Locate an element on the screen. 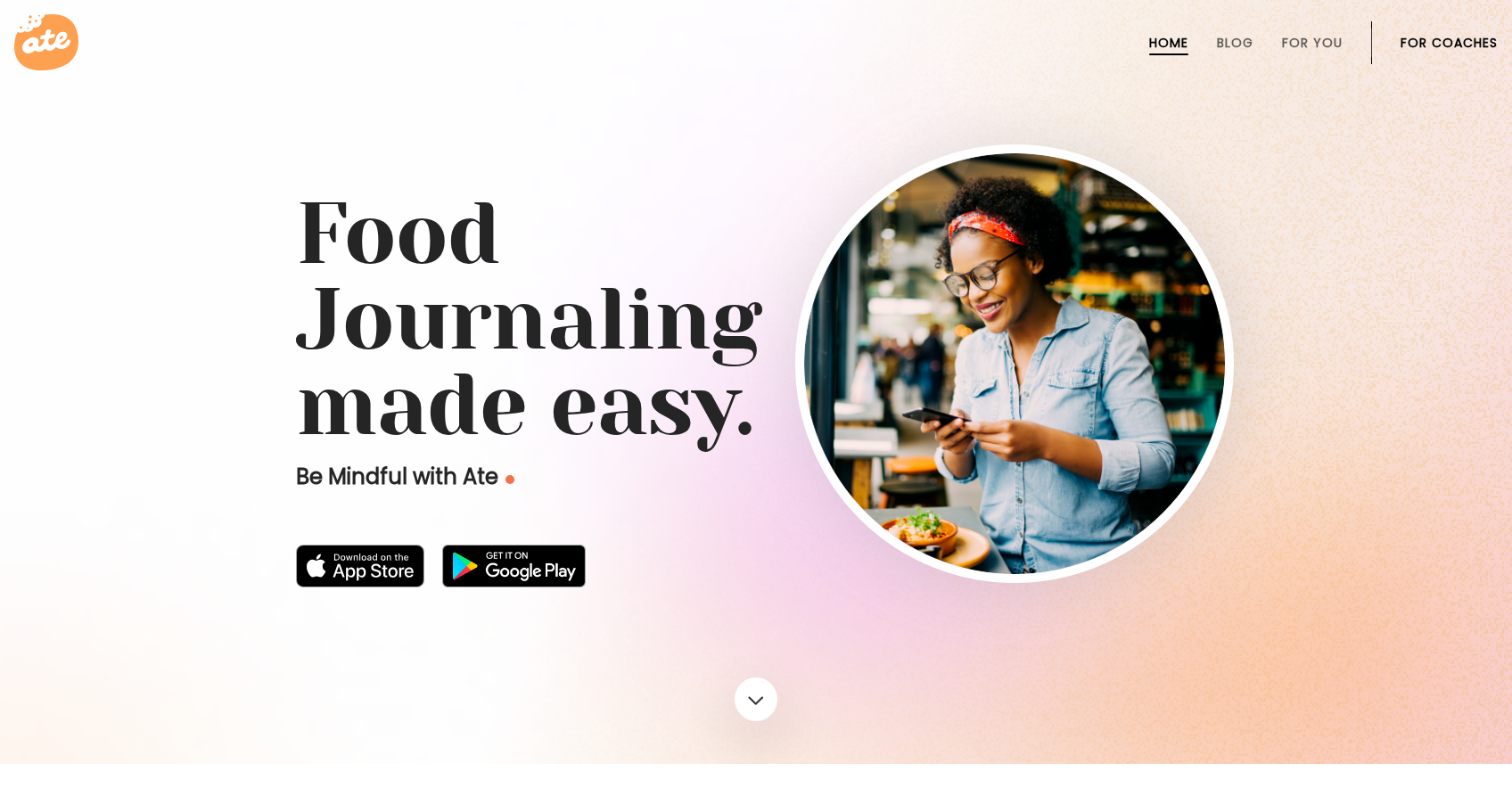  img: badge-download-apple.svg is located at coordinates (361, 567).